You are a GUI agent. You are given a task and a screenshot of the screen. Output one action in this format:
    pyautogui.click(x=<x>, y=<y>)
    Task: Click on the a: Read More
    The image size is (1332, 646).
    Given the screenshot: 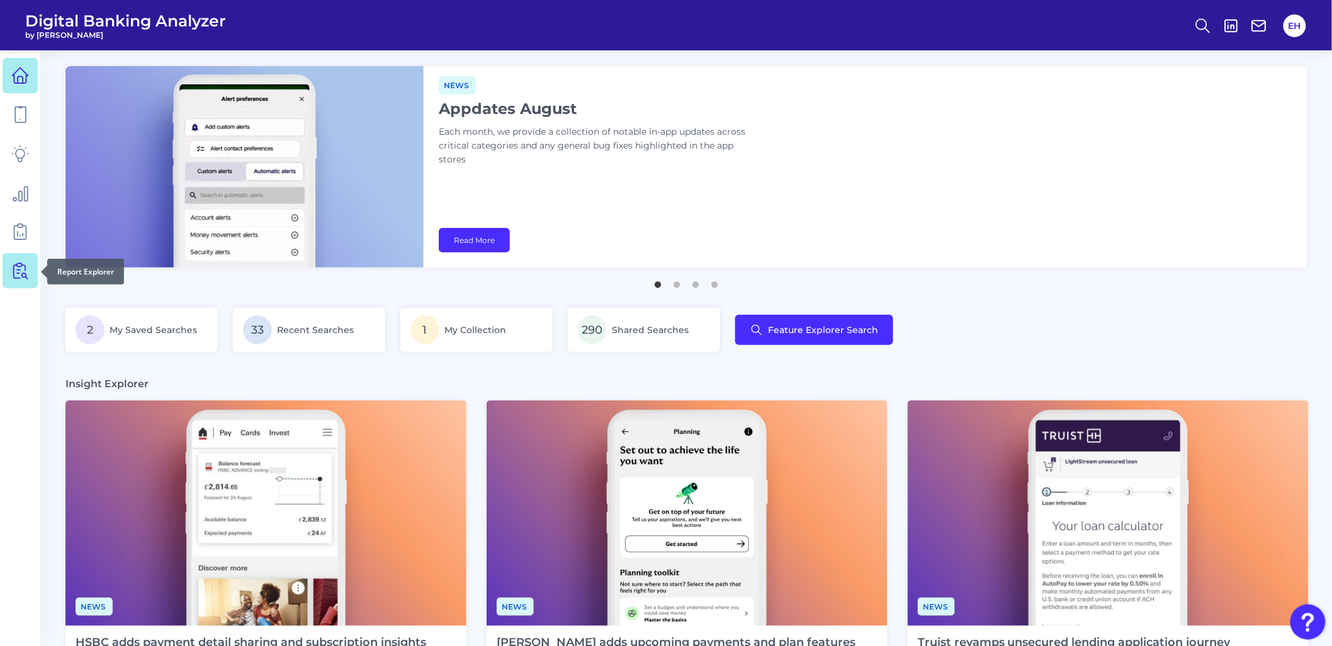 What is the action you would take?
    pyautogui.click(x=474, y=240)
    